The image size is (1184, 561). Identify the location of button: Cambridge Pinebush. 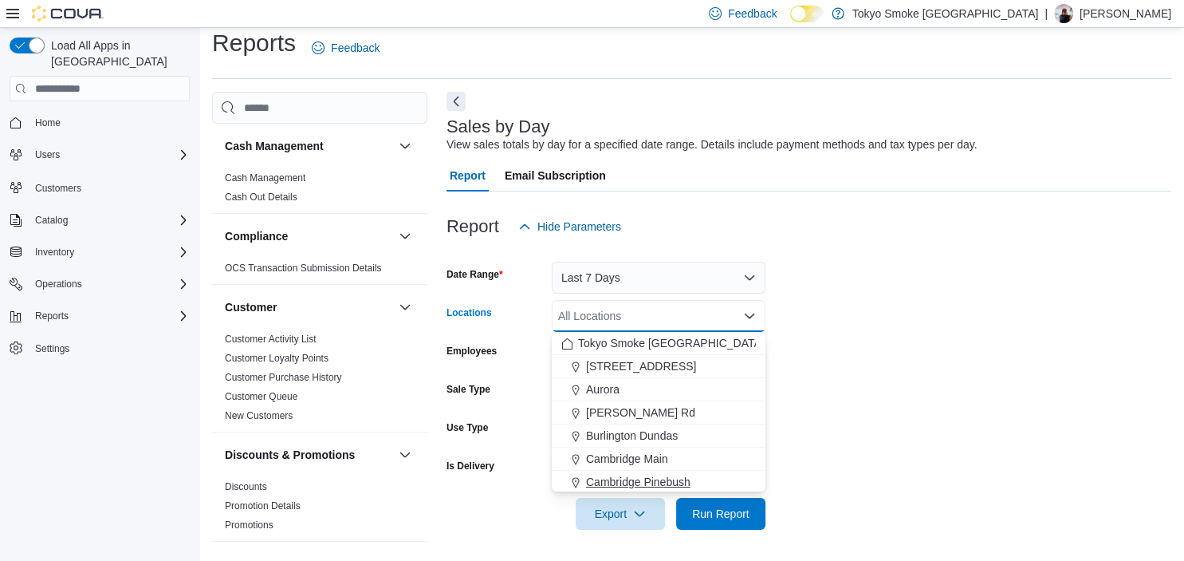
(659, 482).